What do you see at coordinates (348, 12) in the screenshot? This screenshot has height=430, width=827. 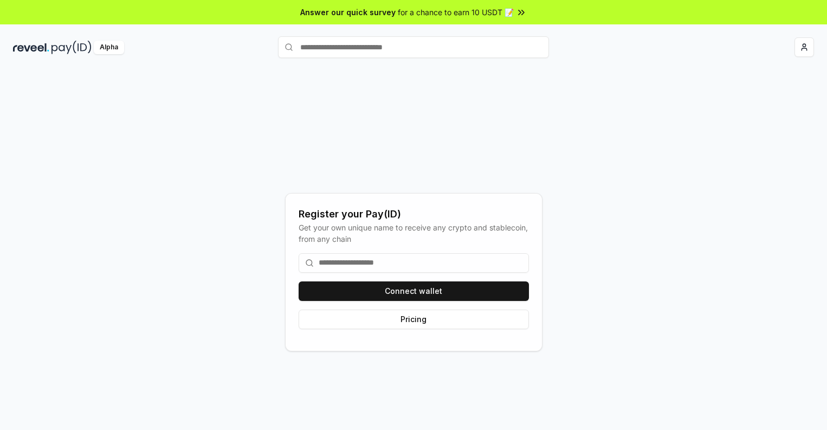 I see `span: Answer our quick survey` at bounding box center [348, 12].